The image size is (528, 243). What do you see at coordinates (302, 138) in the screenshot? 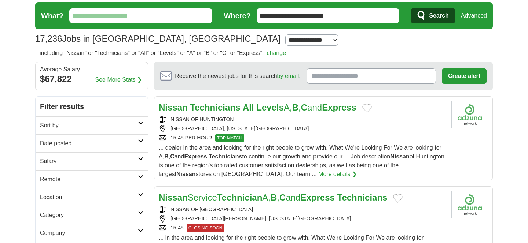
I see `div: 15-45 PER HOUR` at bounding box center [302, 138].